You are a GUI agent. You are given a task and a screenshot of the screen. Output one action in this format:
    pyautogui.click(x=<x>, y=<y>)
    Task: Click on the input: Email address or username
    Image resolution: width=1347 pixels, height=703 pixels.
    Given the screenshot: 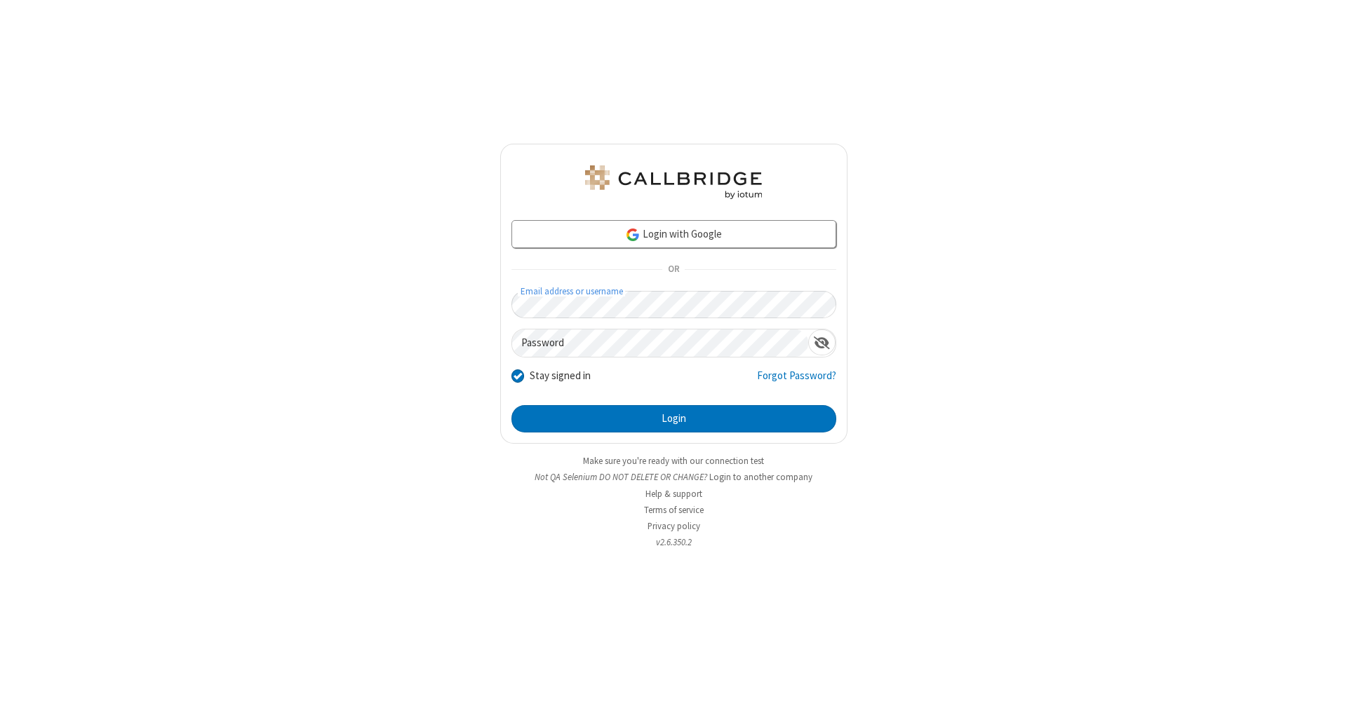 What is the action you would take?
    pyautogui.click(x=673, y=304)
    